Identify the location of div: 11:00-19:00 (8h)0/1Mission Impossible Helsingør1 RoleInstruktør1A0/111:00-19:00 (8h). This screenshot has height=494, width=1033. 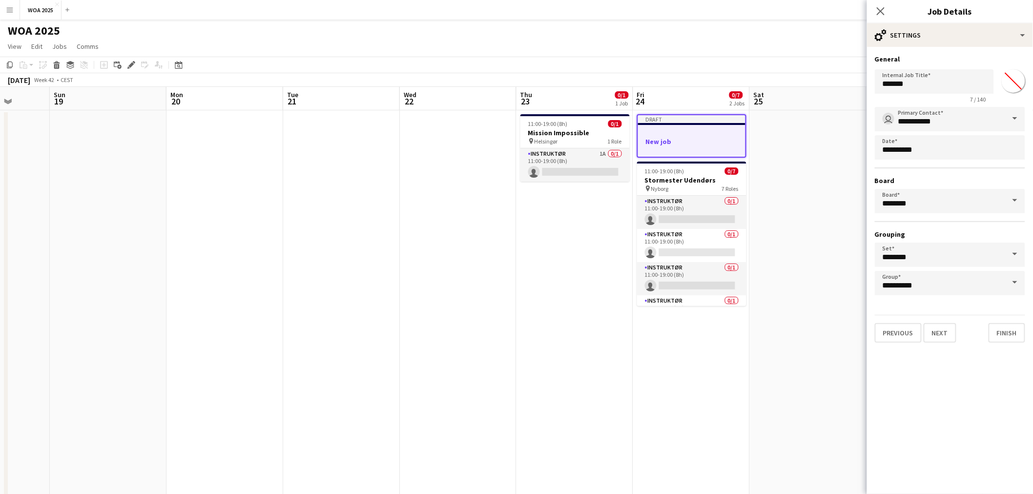
(575, 148).